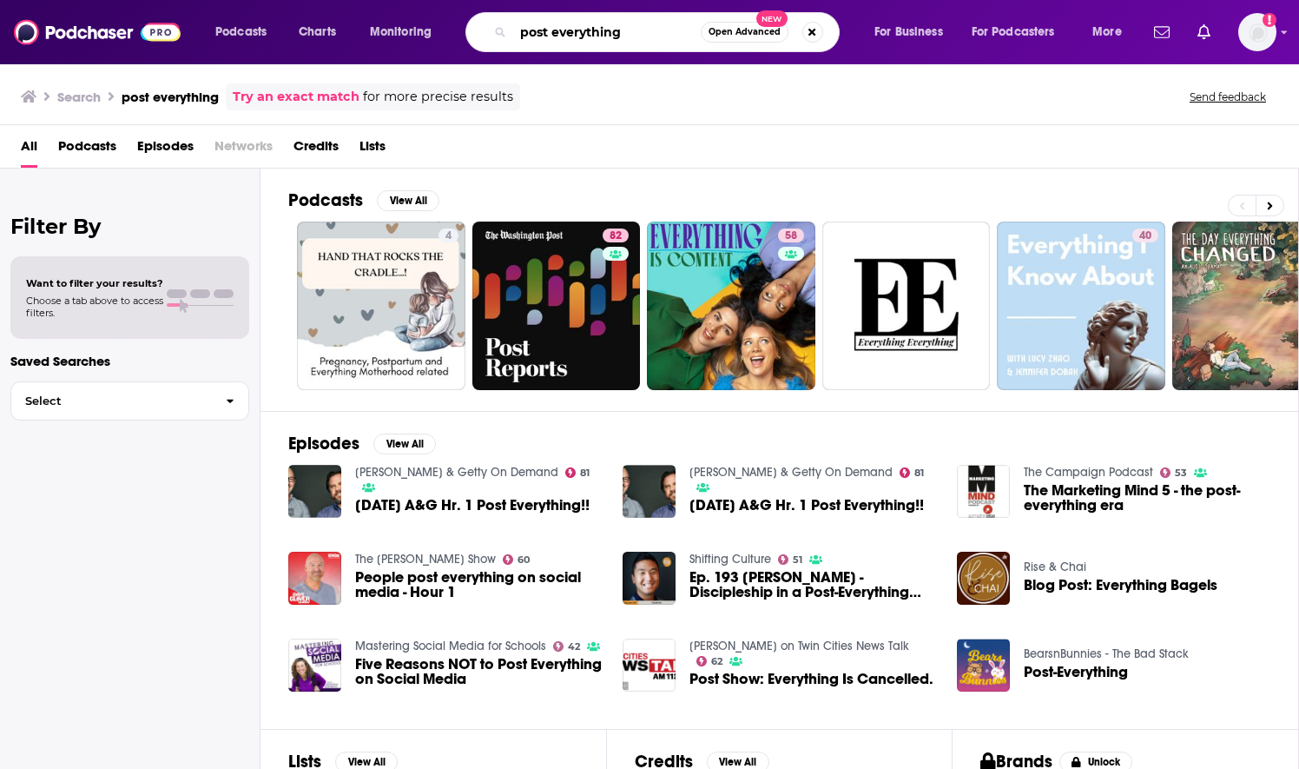 The height and width of the screenshot is (769, 1299). I want to click on a: The Dave Glover Show, so click(426, 558).